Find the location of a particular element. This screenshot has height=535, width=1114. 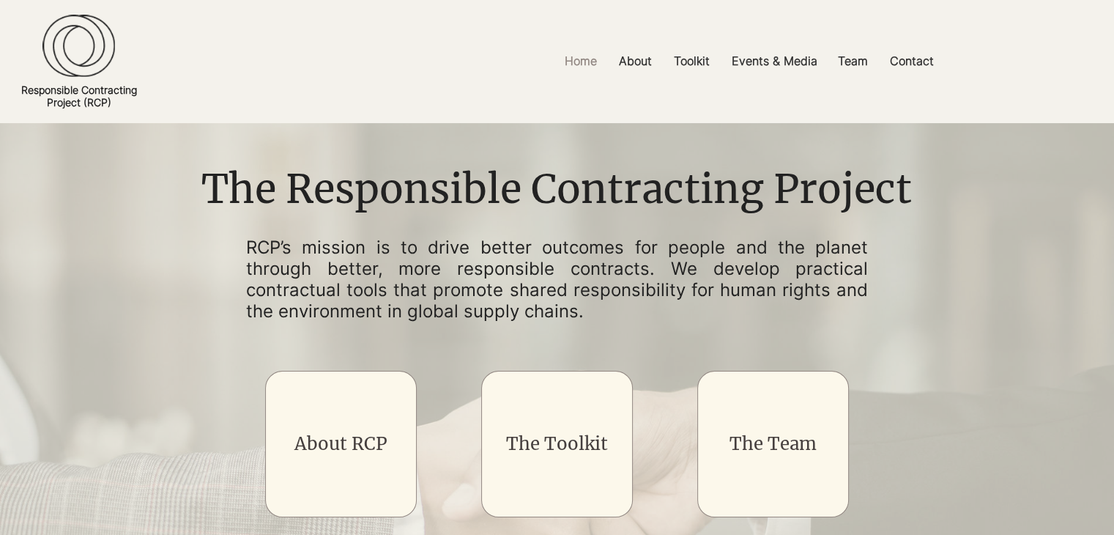

p: RCP’s mission is to drive better outcomes for people and the planet through better, more responsi... is located at coordinates (557, 279).